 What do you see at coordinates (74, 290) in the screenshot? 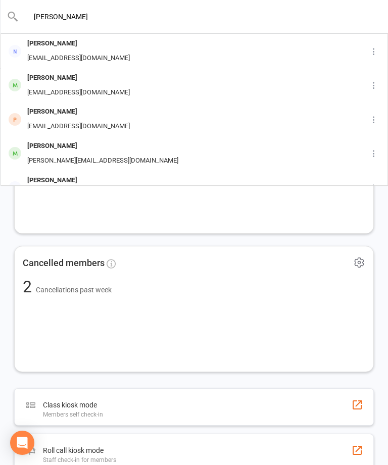
I see `span: Cancellations past week` at bounding box center [74, 290].